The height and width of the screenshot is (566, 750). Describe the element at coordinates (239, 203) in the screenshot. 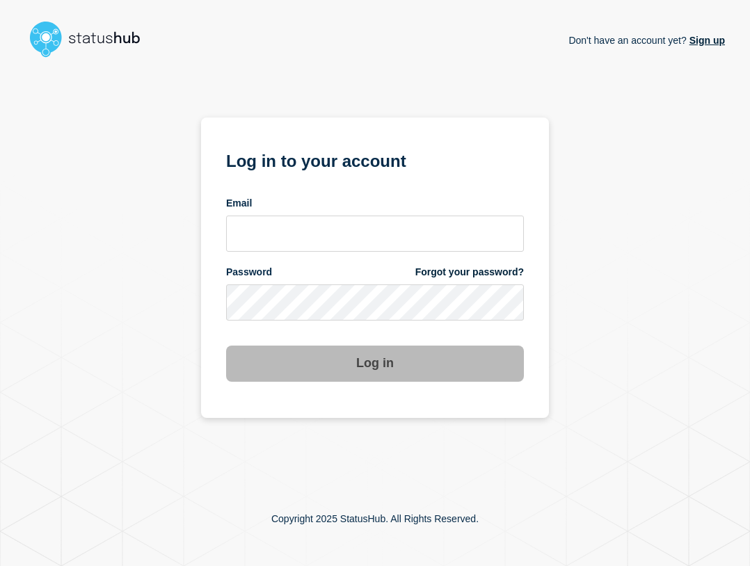

I see `span: Email` at that location.